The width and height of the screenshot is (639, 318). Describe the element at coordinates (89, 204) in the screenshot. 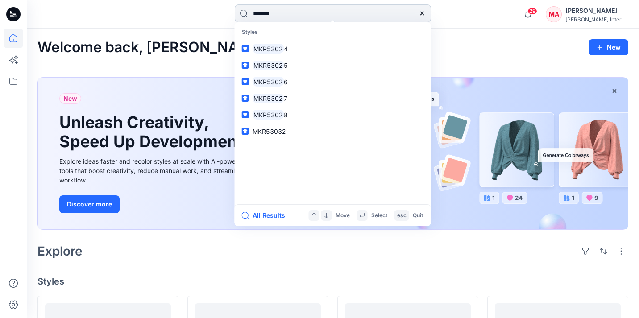

I see `button: Discover more` at that location.